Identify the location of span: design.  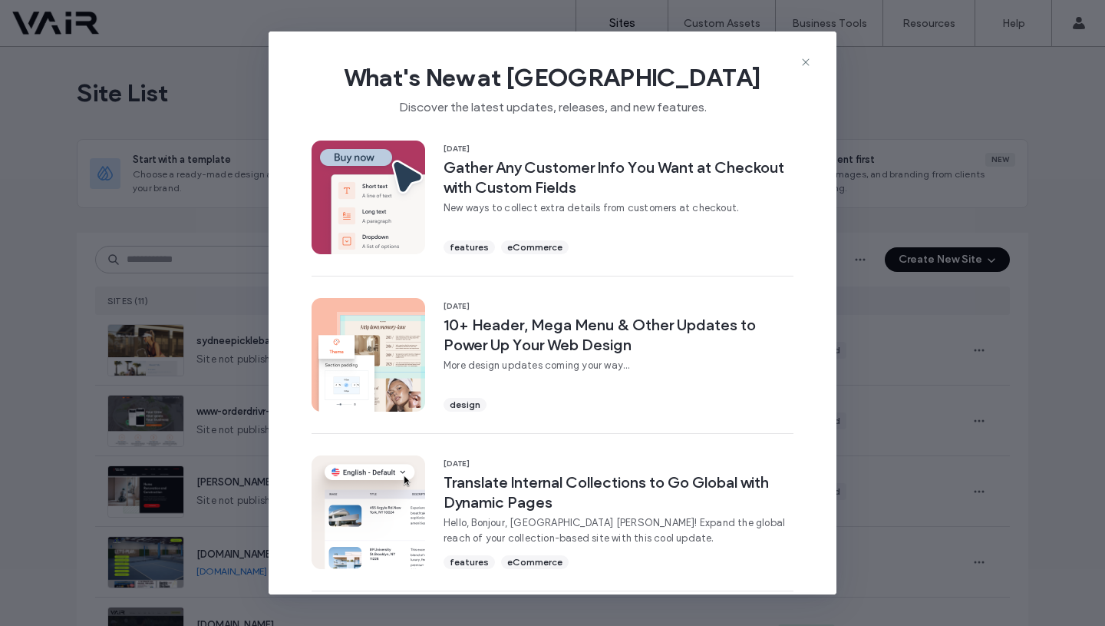
(465, 405).